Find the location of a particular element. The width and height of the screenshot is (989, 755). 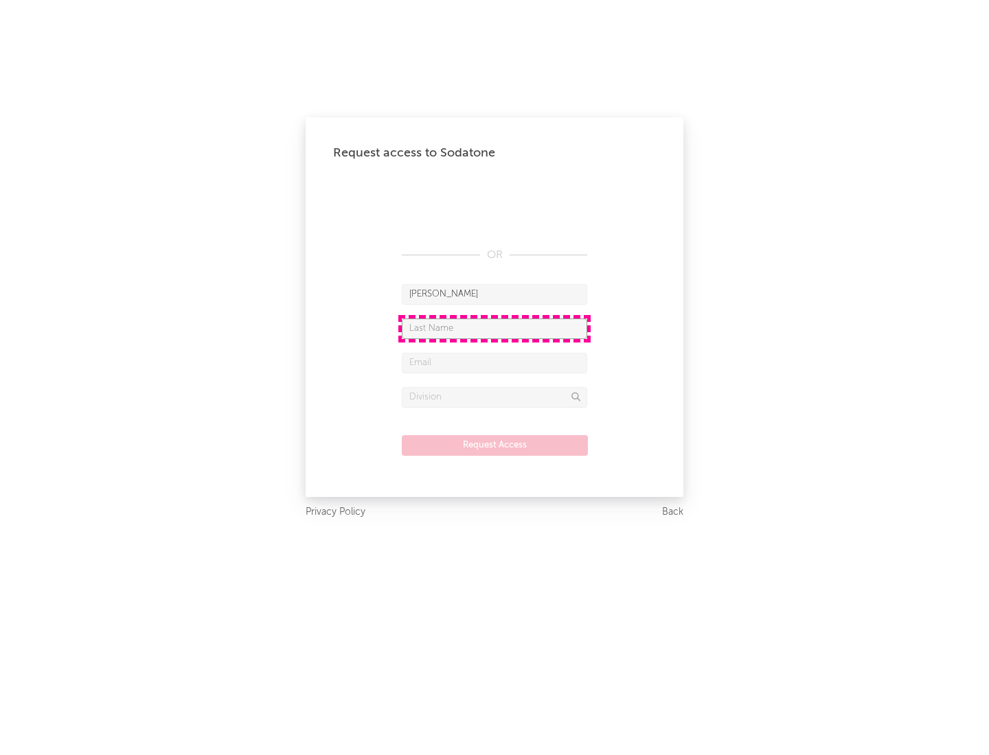

button: Request Access is located at coordinates (494, 446).